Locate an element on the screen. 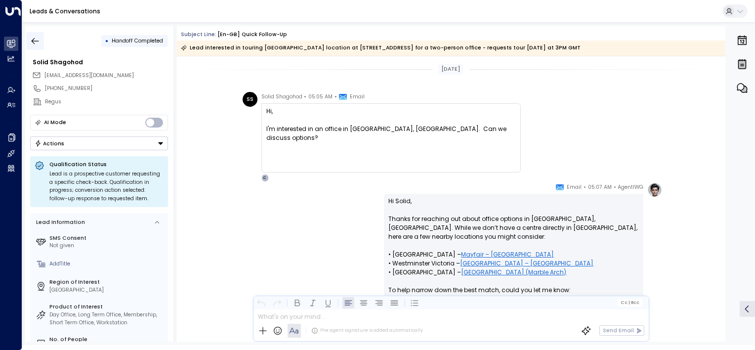 This screenshot has height=350, width=755. span: Handoff Completed is located at coordinates (137, 41).